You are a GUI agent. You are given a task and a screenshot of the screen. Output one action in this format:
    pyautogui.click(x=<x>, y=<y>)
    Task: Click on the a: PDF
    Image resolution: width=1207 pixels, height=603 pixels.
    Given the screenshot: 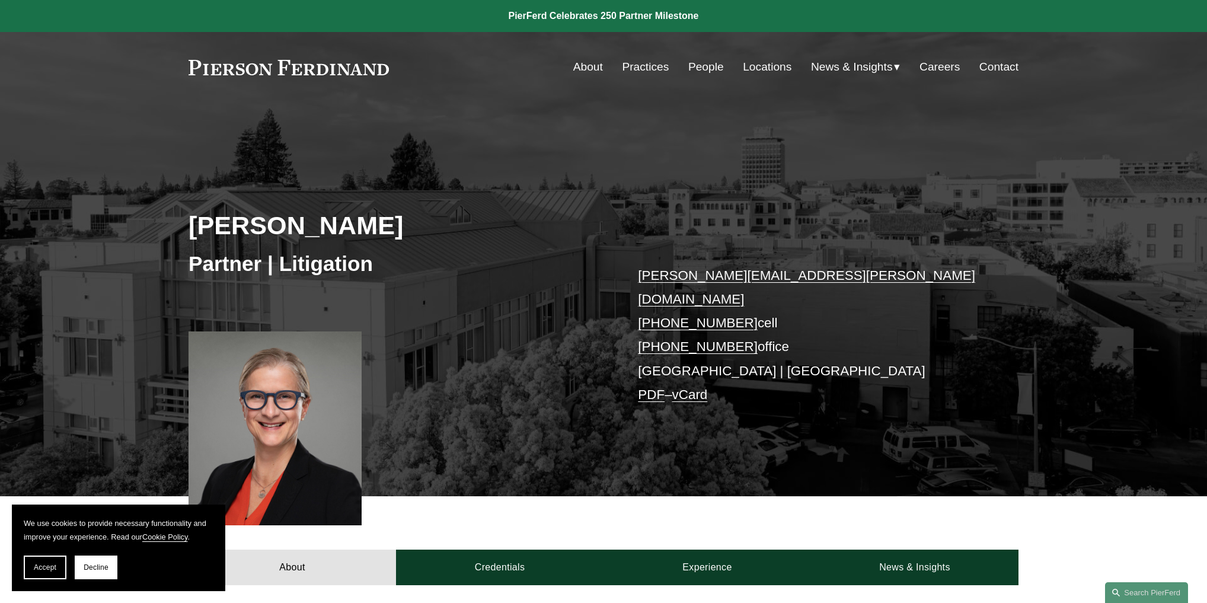 What is the action you would take?
    pyautogui.click(x=651, y=394)
    